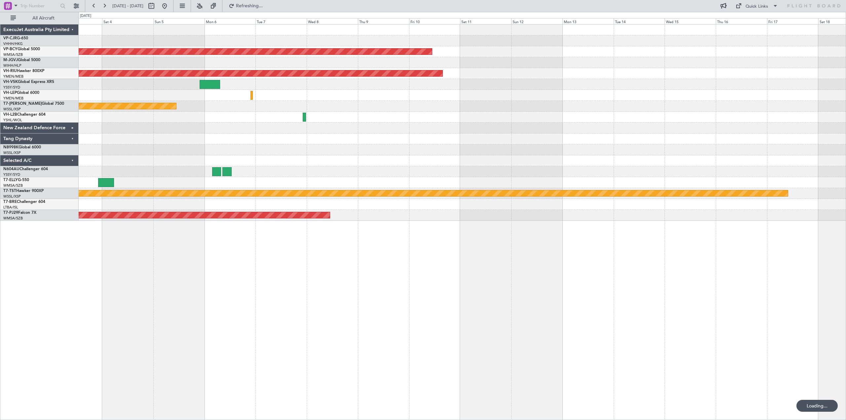 Image resolution: width=846 pixels, height=420 pixels. I want to click on div: Sun 5, so click(179, 21).